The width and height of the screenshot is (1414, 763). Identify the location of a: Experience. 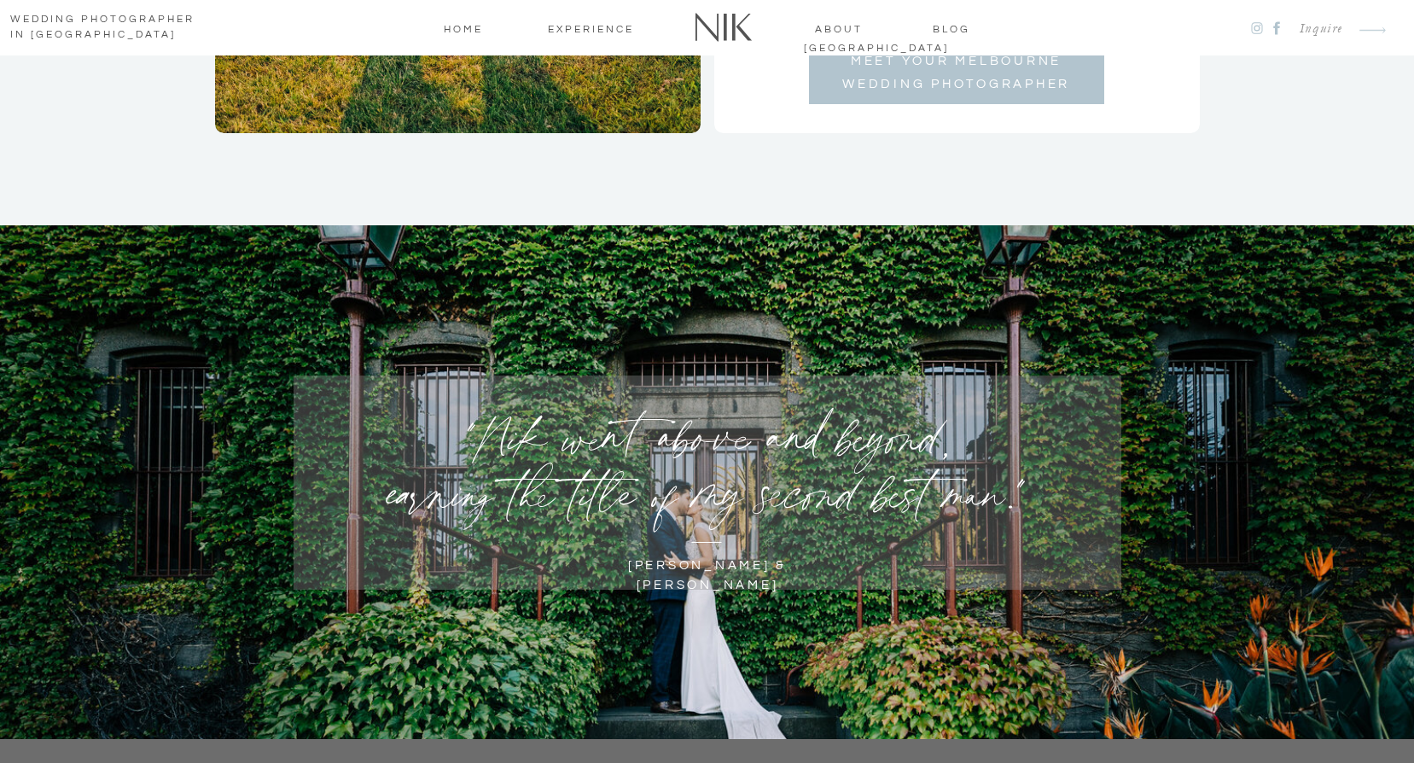
(591, 28).